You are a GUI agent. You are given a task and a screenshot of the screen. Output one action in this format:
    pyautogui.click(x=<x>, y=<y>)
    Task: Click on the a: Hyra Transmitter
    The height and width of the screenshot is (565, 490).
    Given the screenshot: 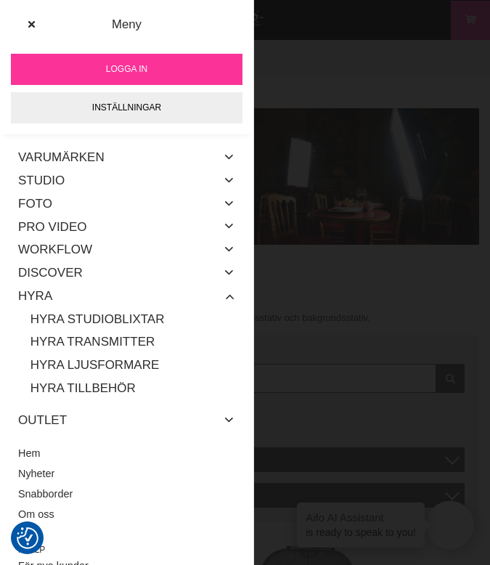 What is the action you would take?
    pyautogui.click(x=133, y=342)
    